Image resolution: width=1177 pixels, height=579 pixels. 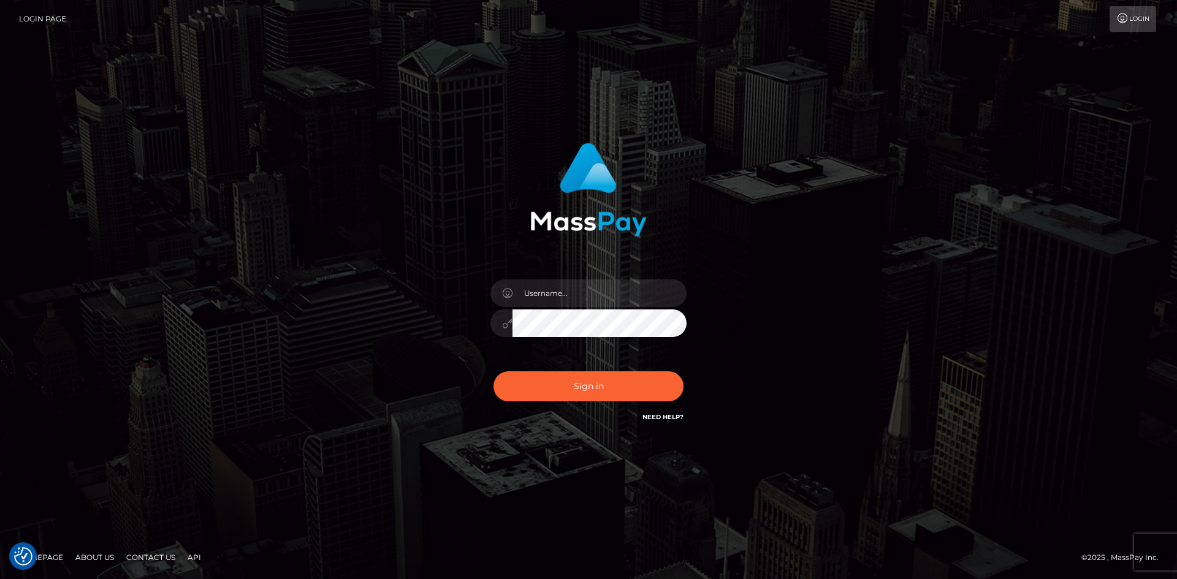 What do you see at coordinates (1132, 19) in the screenshot?
I see `a: Login` at bounding box center [1132, 19].